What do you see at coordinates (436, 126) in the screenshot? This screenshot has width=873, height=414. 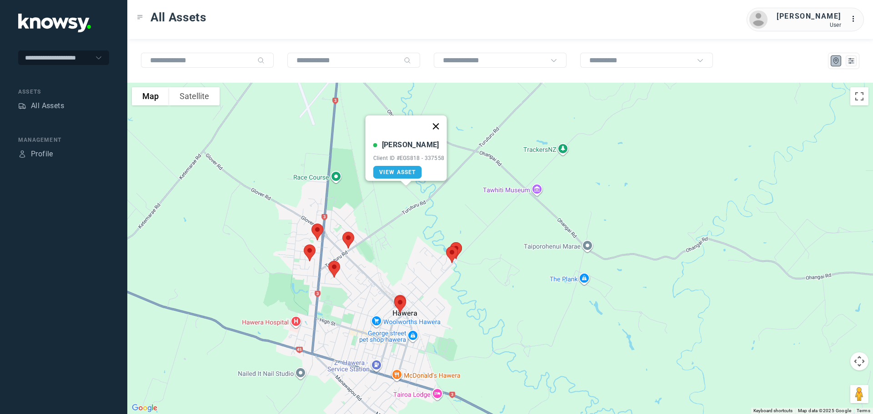 I see `button: Close` at bounding box center [436, 126].